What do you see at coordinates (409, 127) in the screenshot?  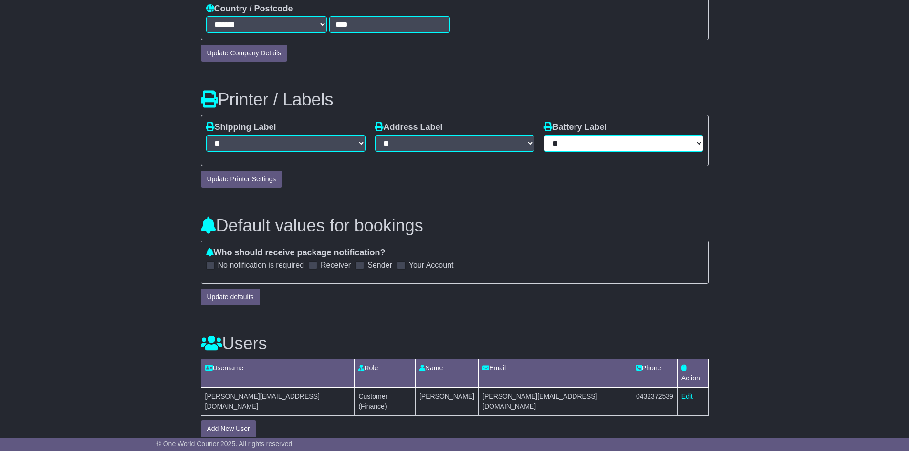 I see `label: Address Label` at bounding box center [409, 127].